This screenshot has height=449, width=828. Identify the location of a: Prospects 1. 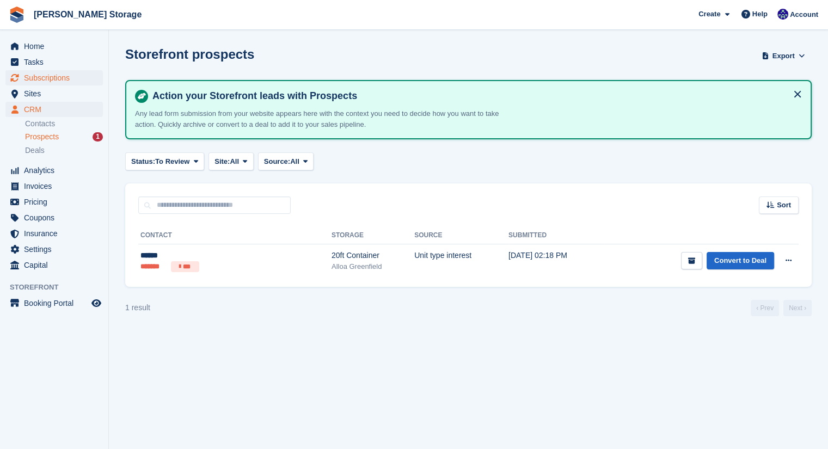
(64, 137).